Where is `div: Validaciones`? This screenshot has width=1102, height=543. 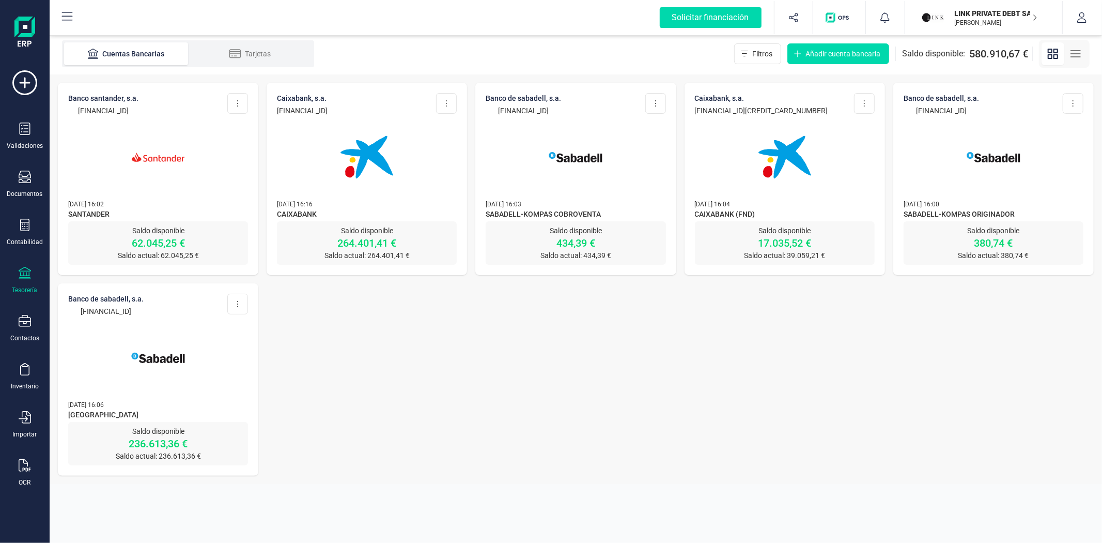 div: Validaciones is located at coordinates (25, 146).